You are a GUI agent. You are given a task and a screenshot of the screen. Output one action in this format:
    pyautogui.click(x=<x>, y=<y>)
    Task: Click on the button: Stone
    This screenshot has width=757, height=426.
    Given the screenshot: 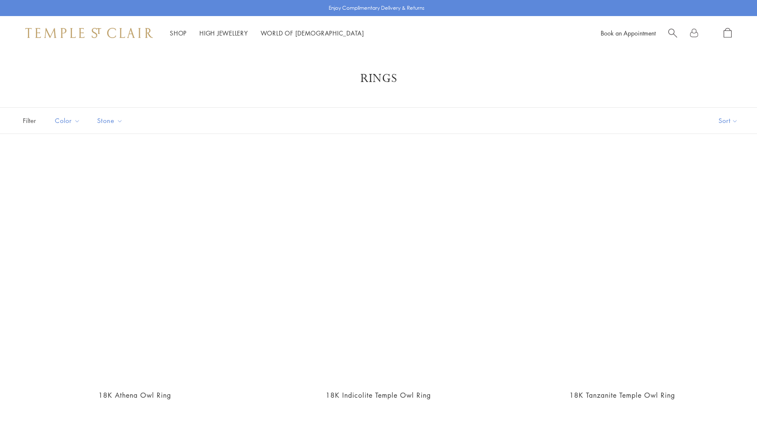 What is the action you would take?
    pyautogui.click(x=110, y=120)
    